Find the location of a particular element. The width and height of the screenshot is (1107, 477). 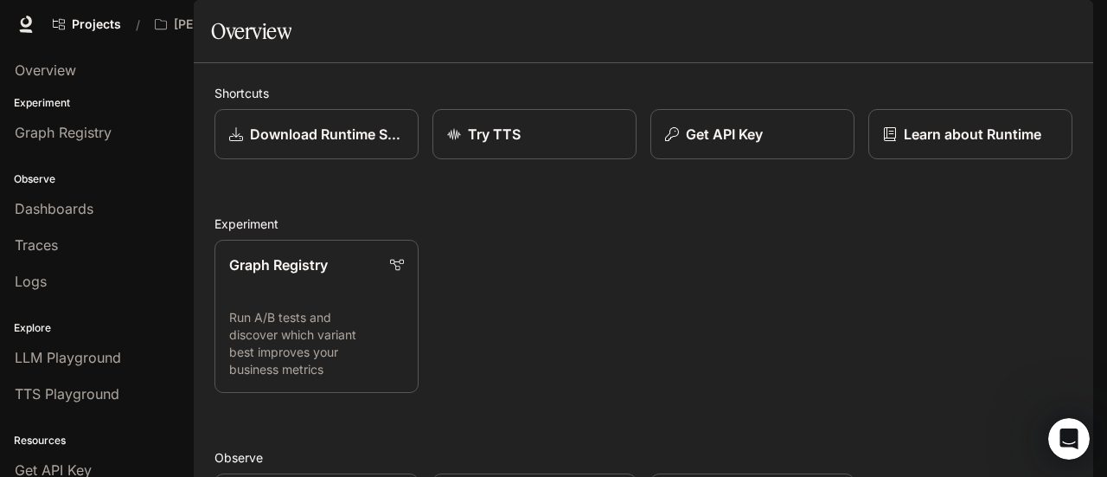

button: Get API Key is located at coordinates (752, 134).